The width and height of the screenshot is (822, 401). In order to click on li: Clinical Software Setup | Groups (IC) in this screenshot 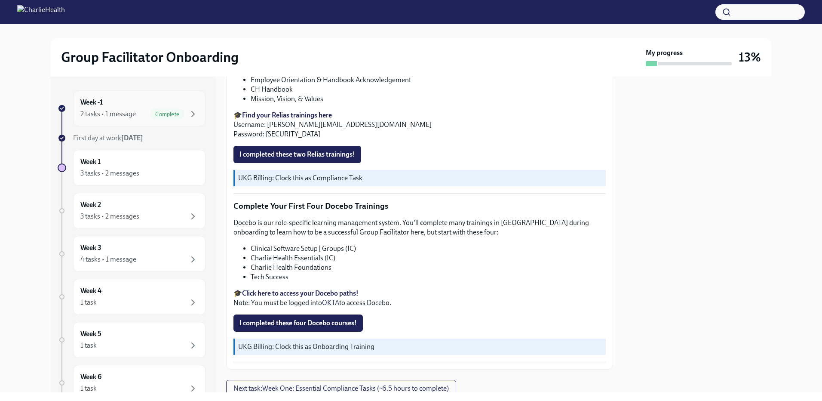, I will do `click(428, 248)`.